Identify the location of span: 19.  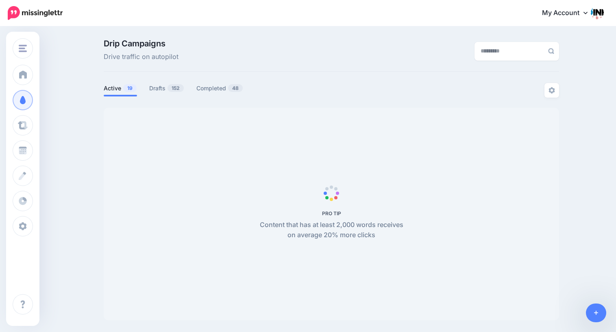
(130, 88).